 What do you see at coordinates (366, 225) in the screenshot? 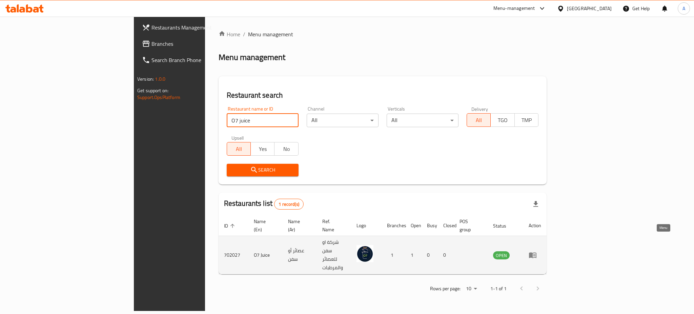
I see `th: Logo` at bounding box center [366, 225].